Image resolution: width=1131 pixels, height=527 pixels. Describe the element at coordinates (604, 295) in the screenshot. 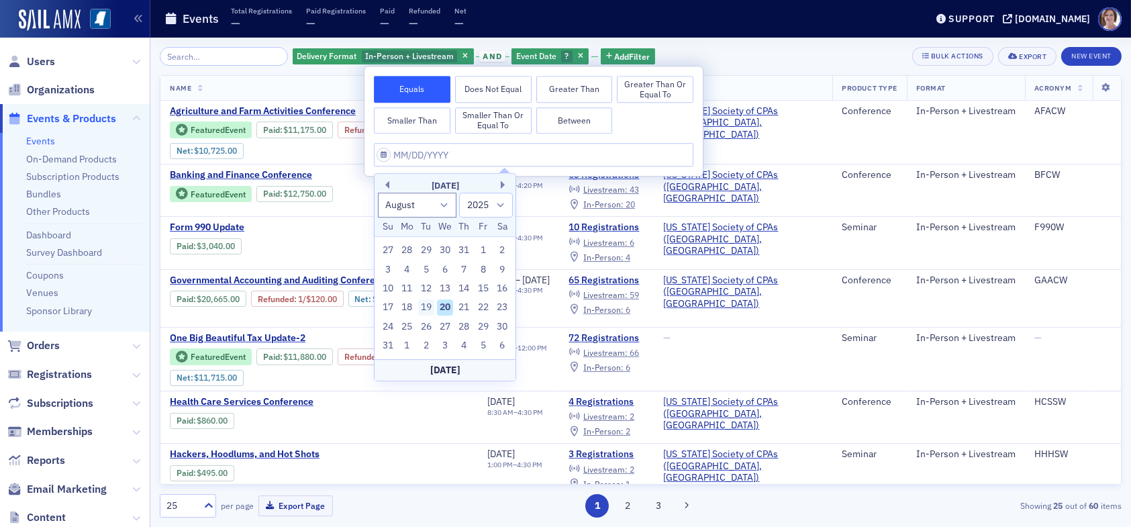

I see `a: Livestream: 59` at that location.